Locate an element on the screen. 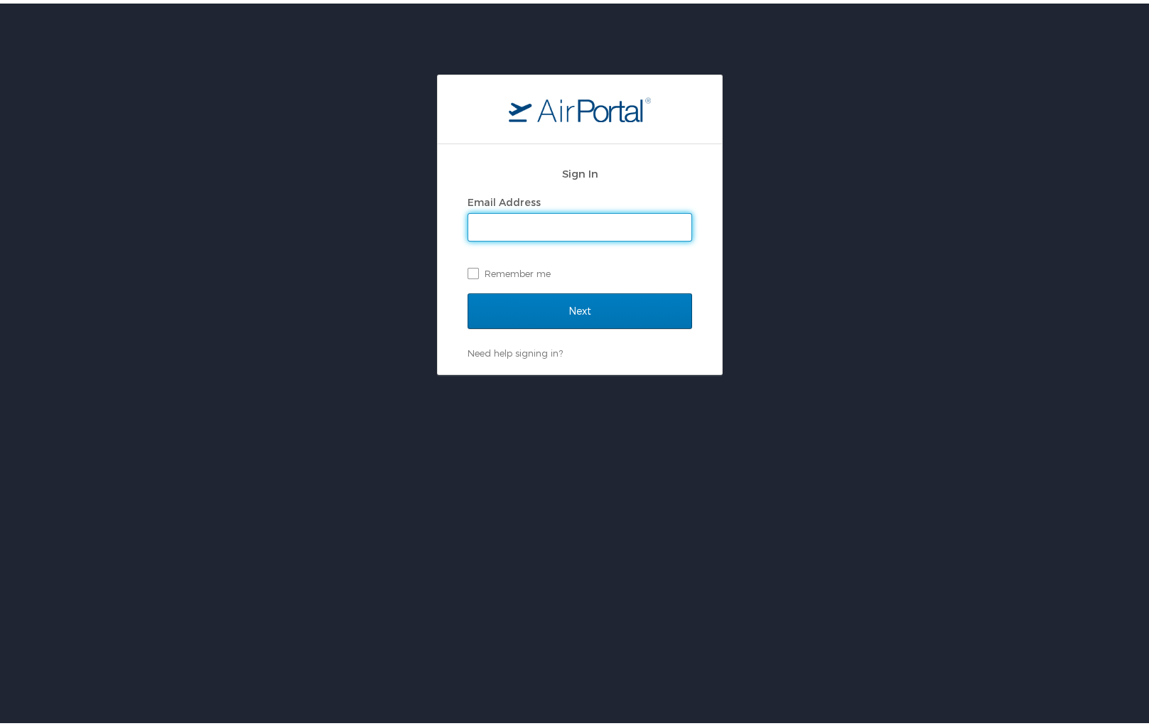 This screenshot has height=726, width=1149. input: Next is located at coordinates (580, 308).